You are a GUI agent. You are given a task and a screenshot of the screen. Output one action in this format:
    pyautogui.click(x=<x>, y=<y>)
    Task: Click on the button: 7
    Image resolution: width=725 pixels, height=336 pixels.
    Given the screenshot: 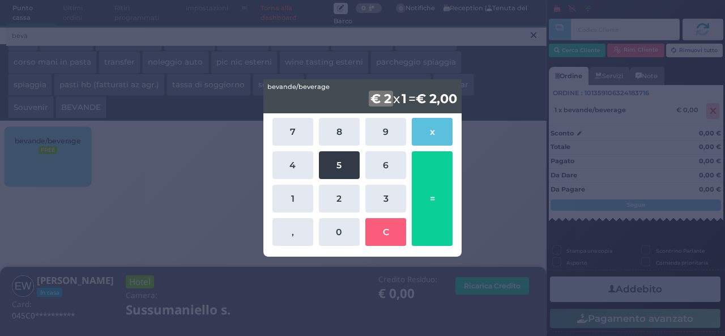 What is the action you would take?
    pyautogui.click(x=293, y=131)
    